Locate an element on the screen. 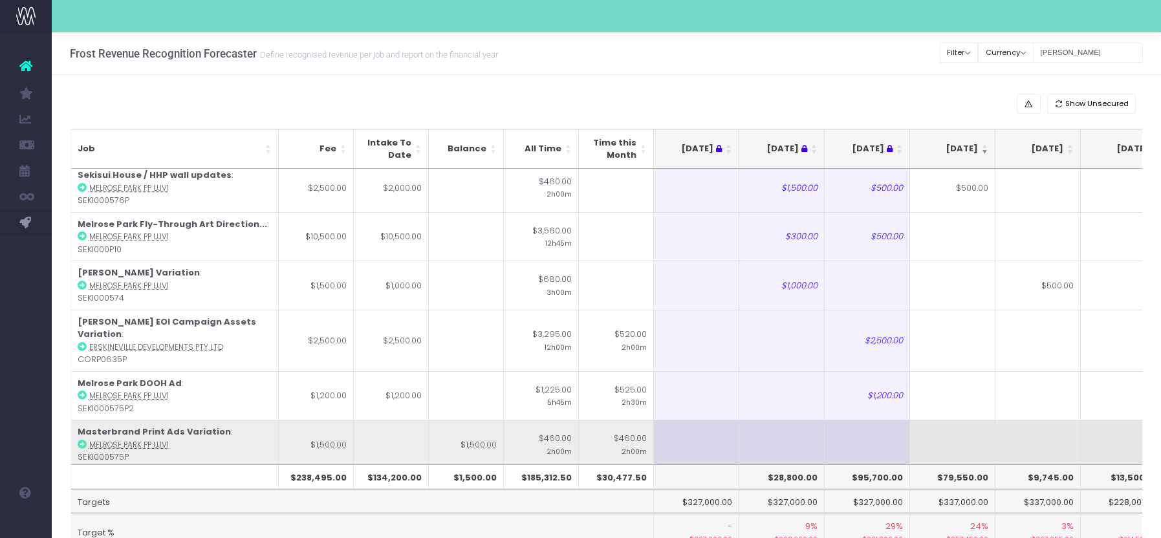 The height and width of the screenshot is (538, 1161). td: $3,295.00 is located at coordinates (541, 340).